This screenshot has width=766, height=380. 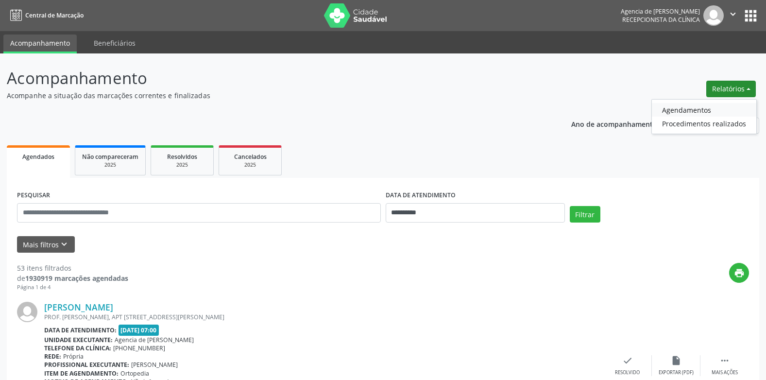 I want to click on a: Beneficiários, so click(x=115, y=43).